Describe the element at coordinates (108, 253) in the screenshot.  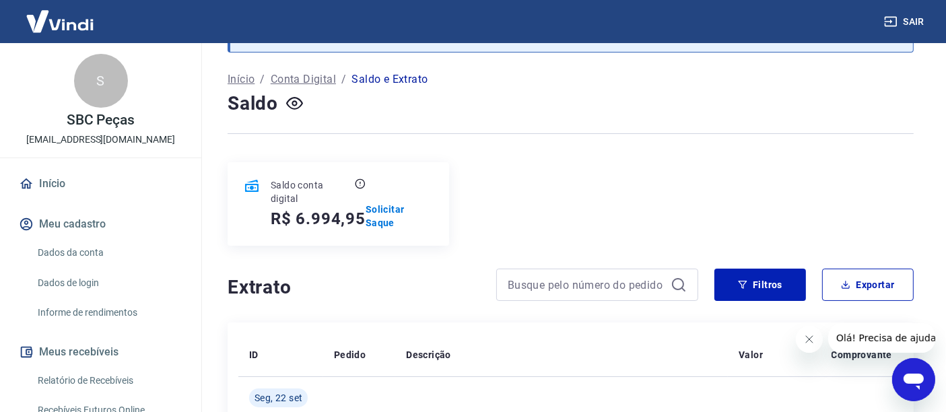
I see `a: Dados da conta` at that location.